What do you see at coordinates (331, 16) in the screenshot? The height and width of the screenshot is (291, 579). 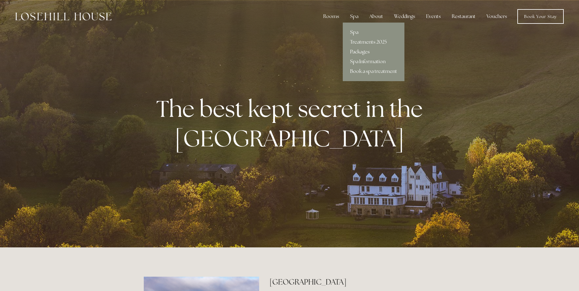 I see `div: Rooms` at bounding box center [331, 16].